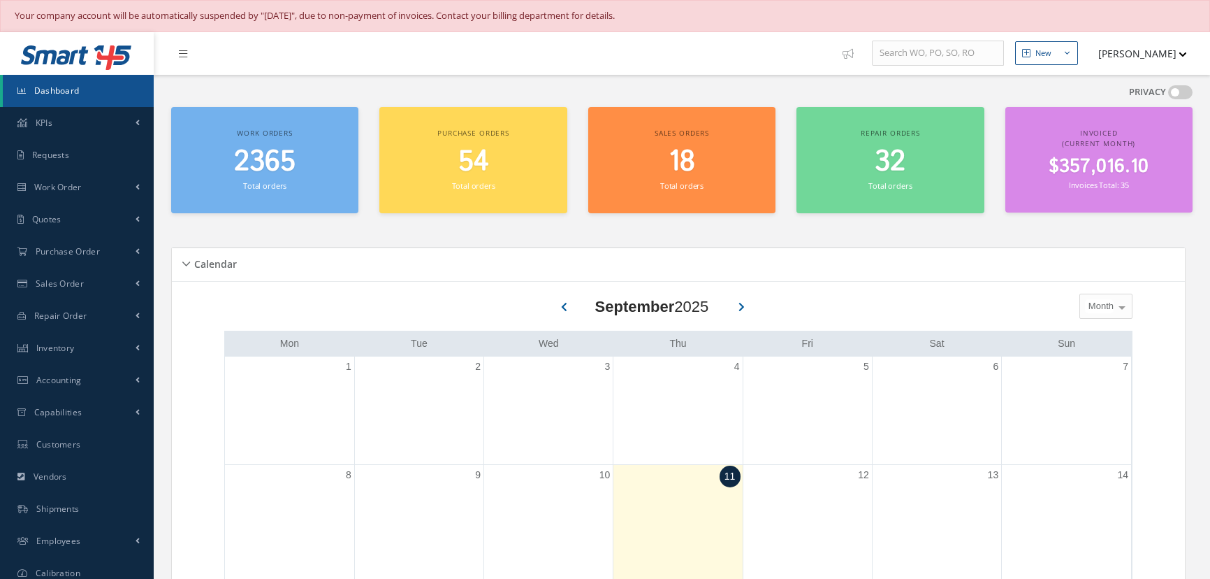 This screenshot has width=1210, height=579. Describe the element at coordinates (1047, 53) in the screenshot. I see `button: New` at that location.